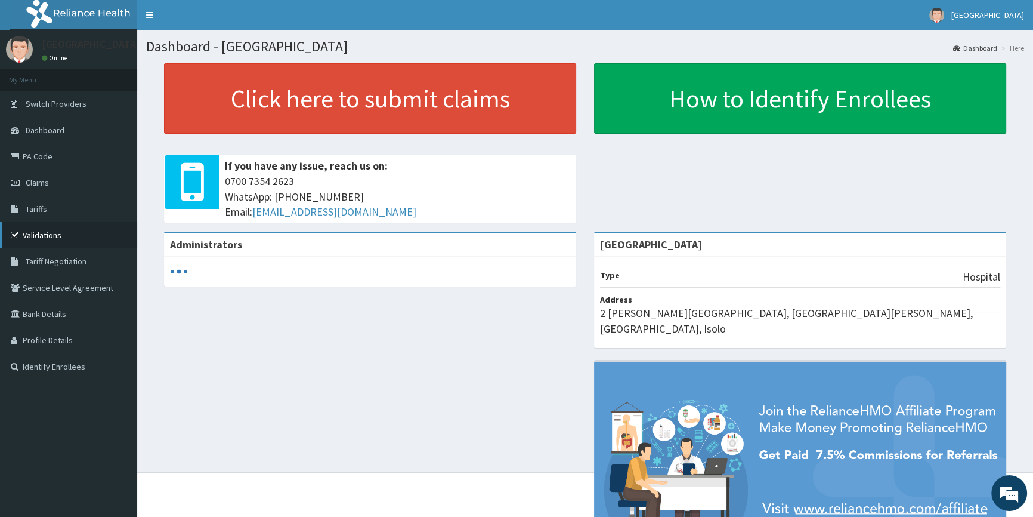 The height and width of the screenshot is (517, 1033). Describe the element at coordinates (1011, 48) in the screenshot. I see `li: Here` at that location.